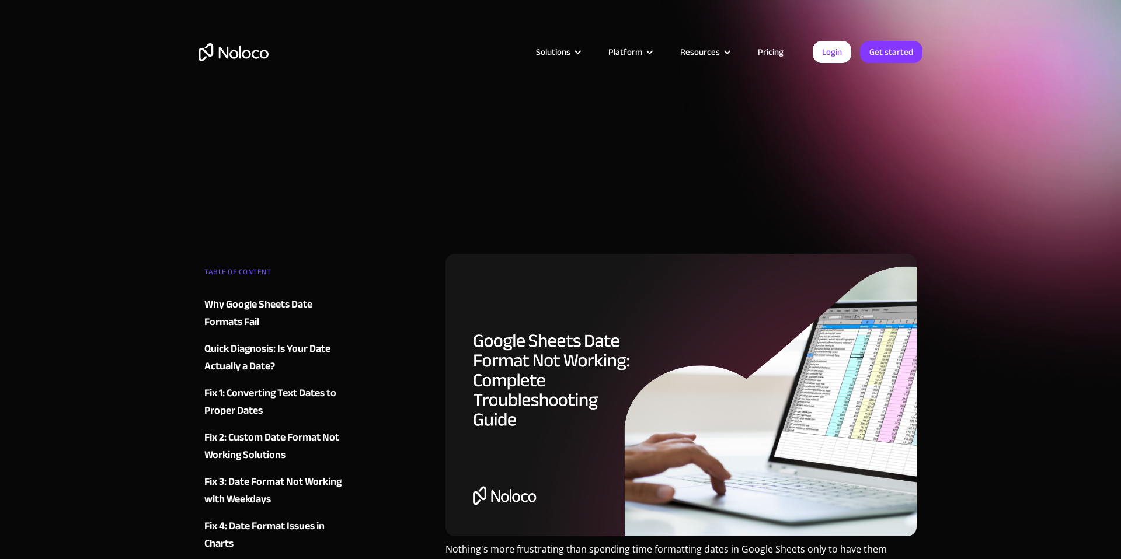 Image resolution: width=1121 pixels, height=559 pixels. What do you see at coordinates (275, 275) in the screenshot?
I see `div: TABLE OF CONTENT` at bounding box center [275, 275].